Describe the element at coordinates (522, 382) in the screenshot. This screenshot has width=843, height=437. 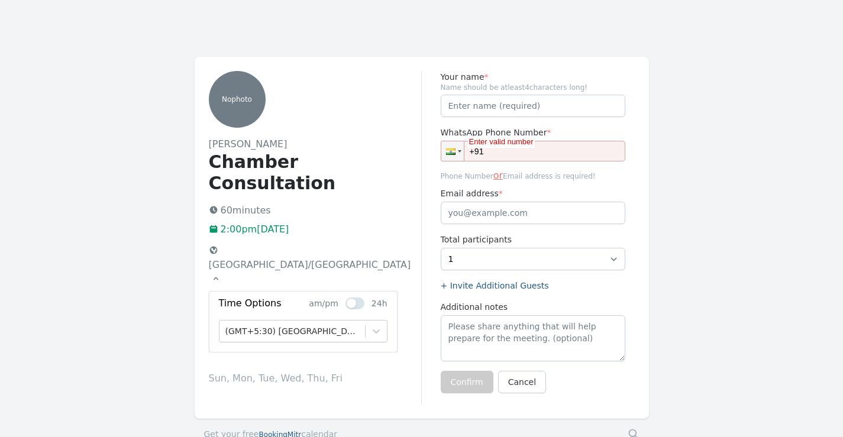
I see `a: Cancel` at that location.